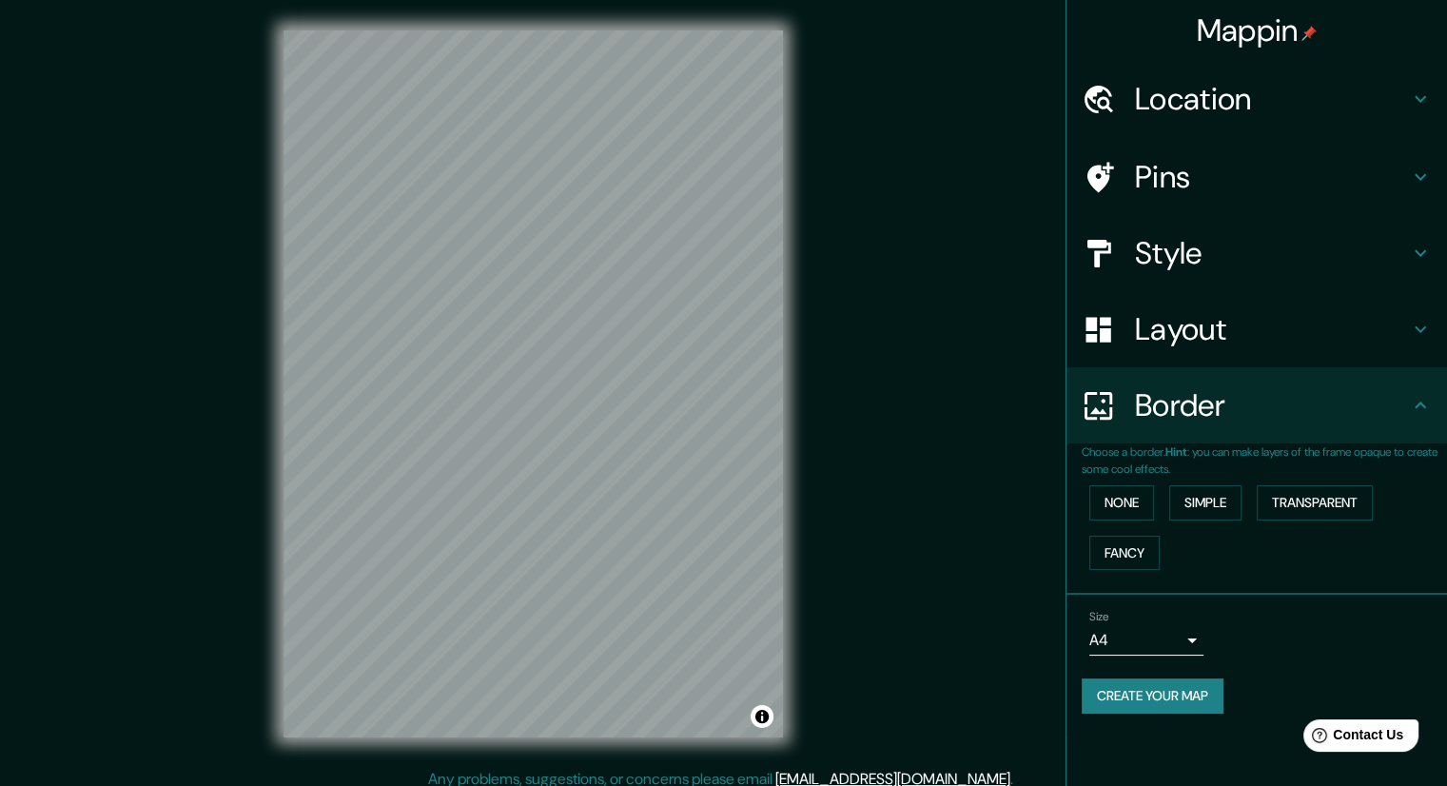  I want to click on h4: Style, so click(1272, 253).